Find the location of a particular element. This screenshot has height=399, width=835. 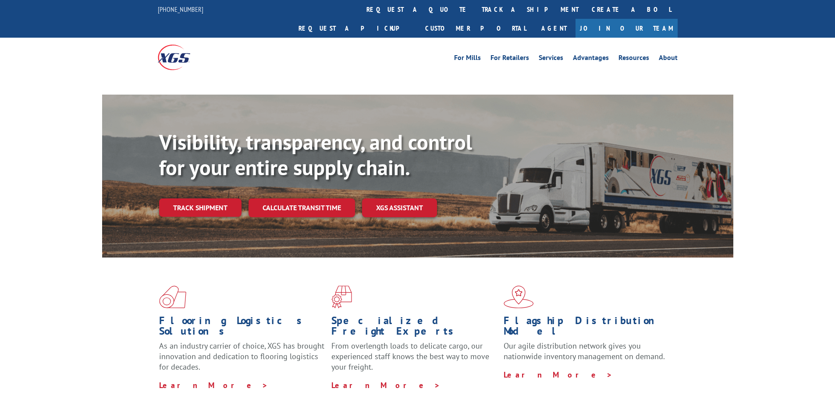

img: xgs-icon-total-supply-chain-intelligence-red is located at coordinates (173, 297).